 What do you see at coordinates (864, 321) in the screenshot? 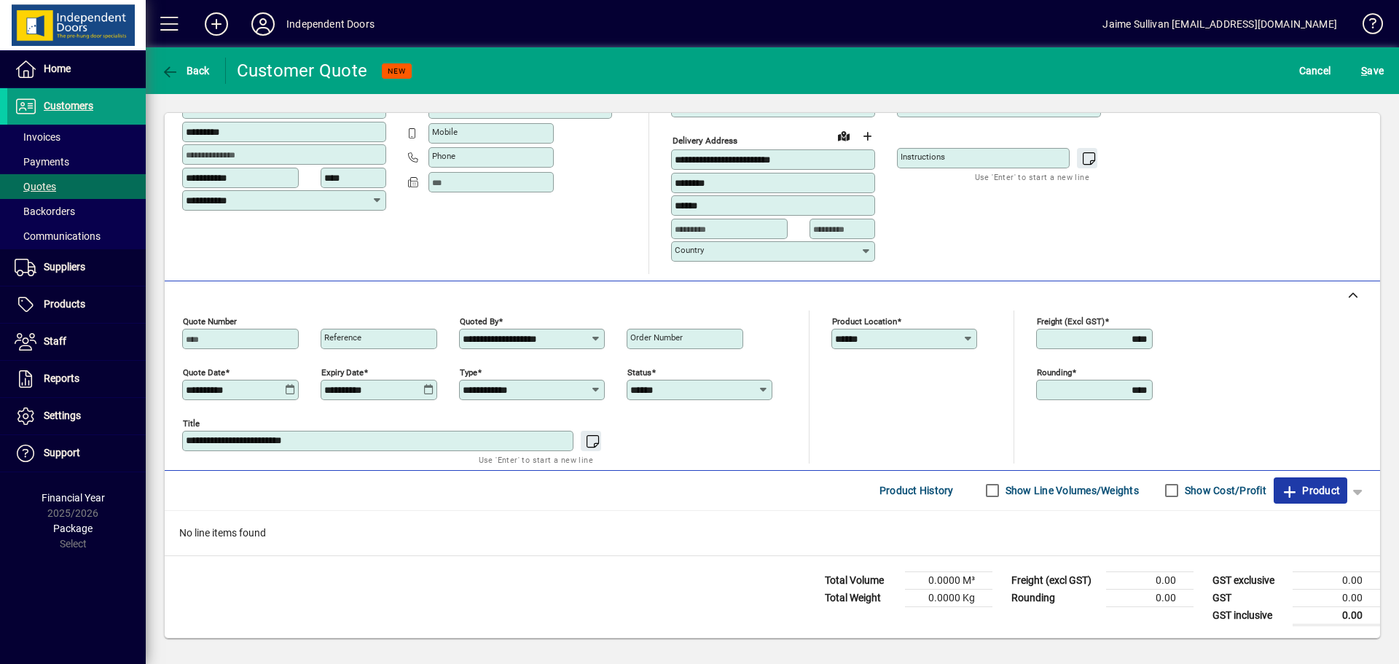
I see `mat-label: Product location` at bounding box center [864, 321].